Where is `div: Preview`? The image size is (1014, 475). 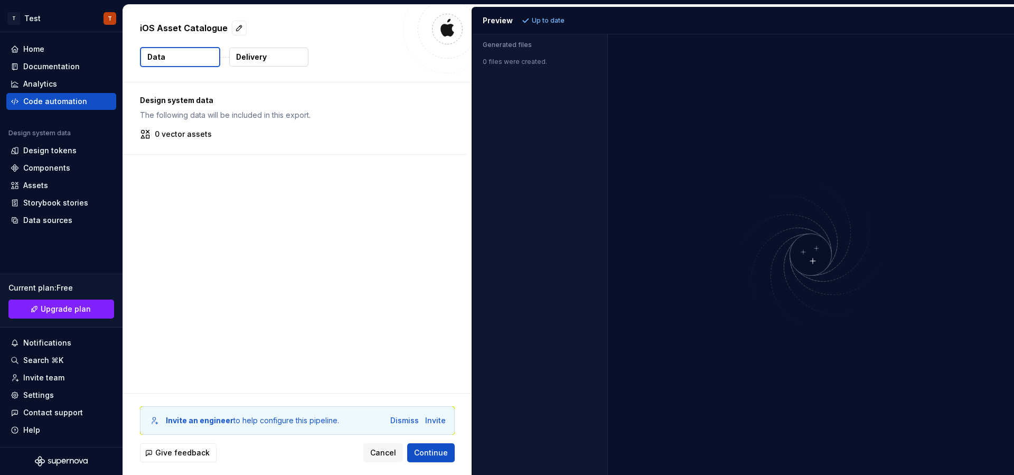 div: Preview is located at coordinates (498, 21).